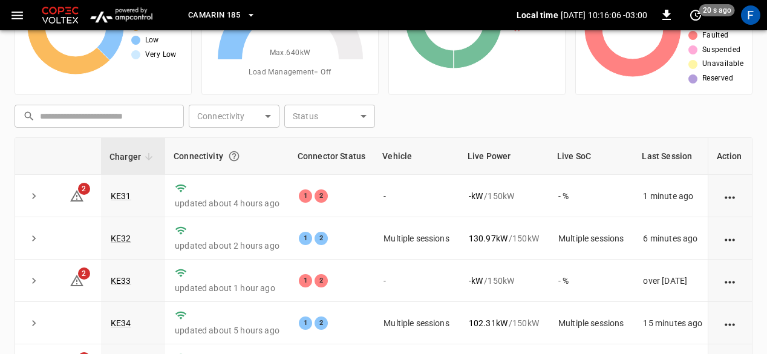 The image size is (767, 354). I want to click on th: Action, so click(729, 156).